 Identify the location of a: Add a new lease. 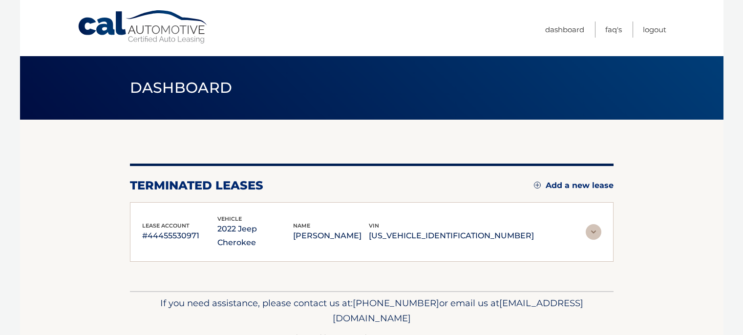
(573, 186).